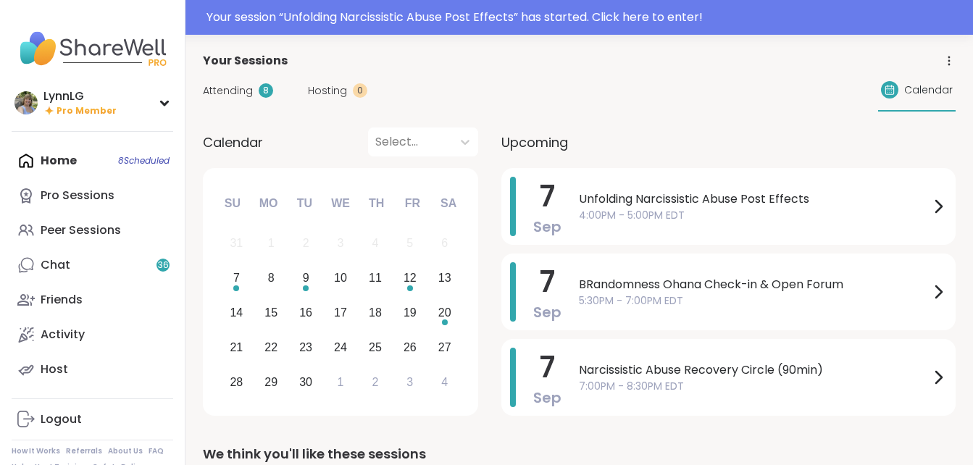 The height and width of the screenshot is (465, 973). I want to click on div: Choose Wednesday, October 1st, 2025, so click(341, 382).